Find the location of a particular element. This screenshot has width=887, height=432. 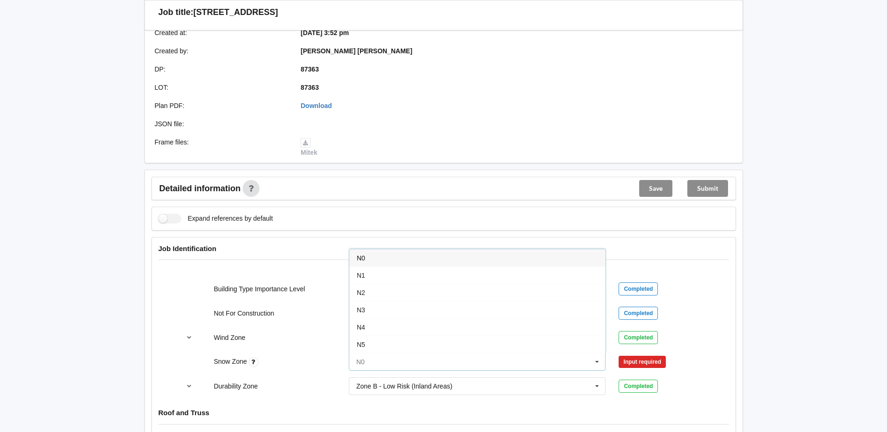

span: Detailed information is located at coordinates (200, 188).